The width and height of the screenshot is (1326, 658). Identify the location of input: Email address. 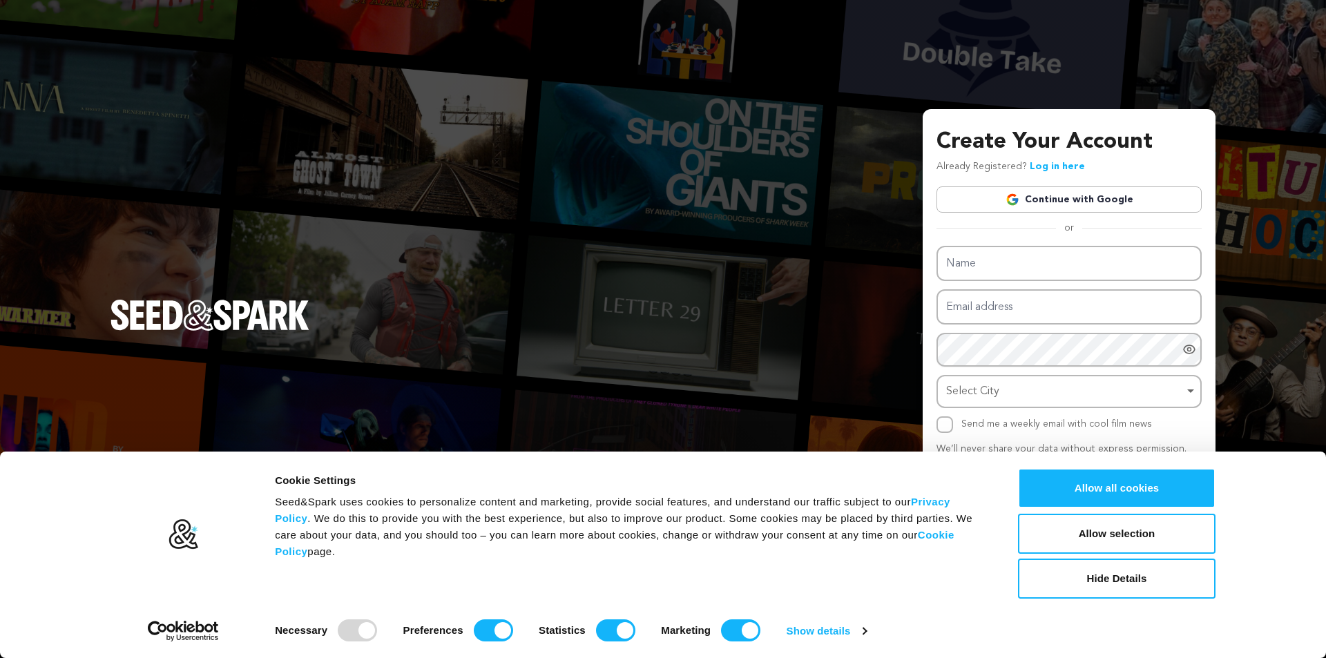
(1069, 307).